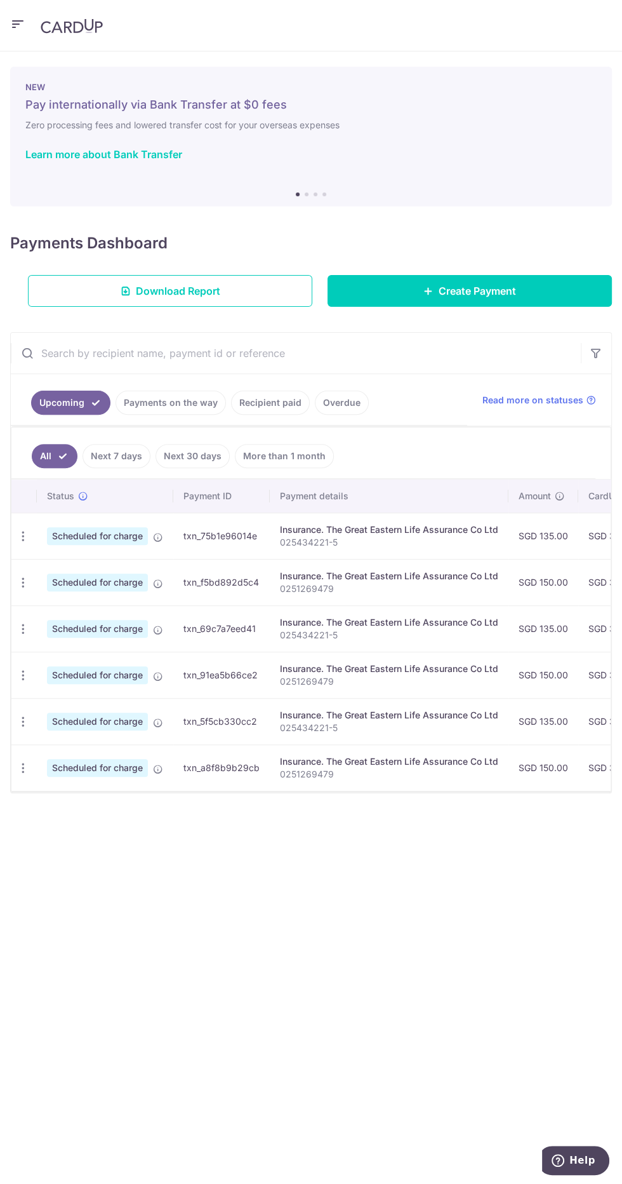 Image resolution: width=622 pixels, height=1184 pixels. What do you see at coordinates (477, 291) in the screenshot?
I see `span: Create Payment` at bounding box center [477, 291].